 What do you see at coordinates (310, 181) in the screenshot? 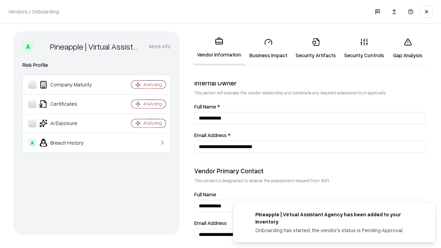
I see `p: This contact is designated to receive the assessment request from Shift` at bounding box center [310, 181].